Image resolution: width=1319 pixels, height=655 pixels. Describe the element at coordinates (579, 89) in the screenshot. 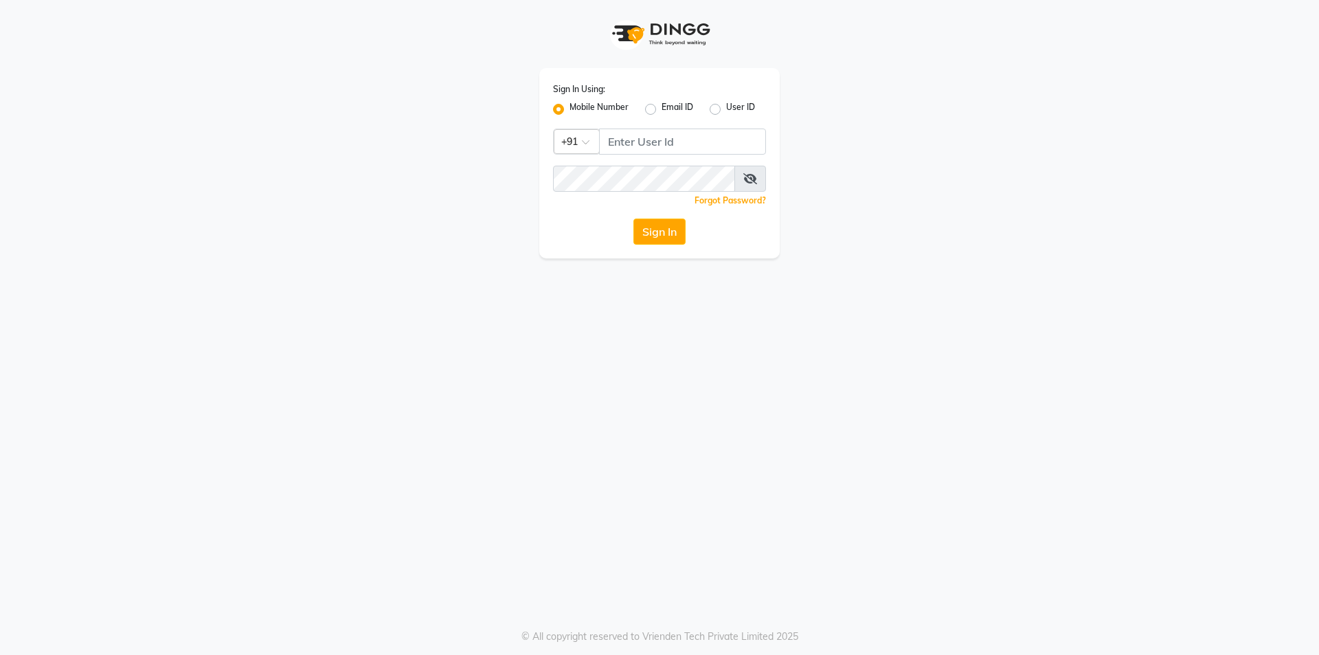

I see `label: Sign In Using:` at that location.